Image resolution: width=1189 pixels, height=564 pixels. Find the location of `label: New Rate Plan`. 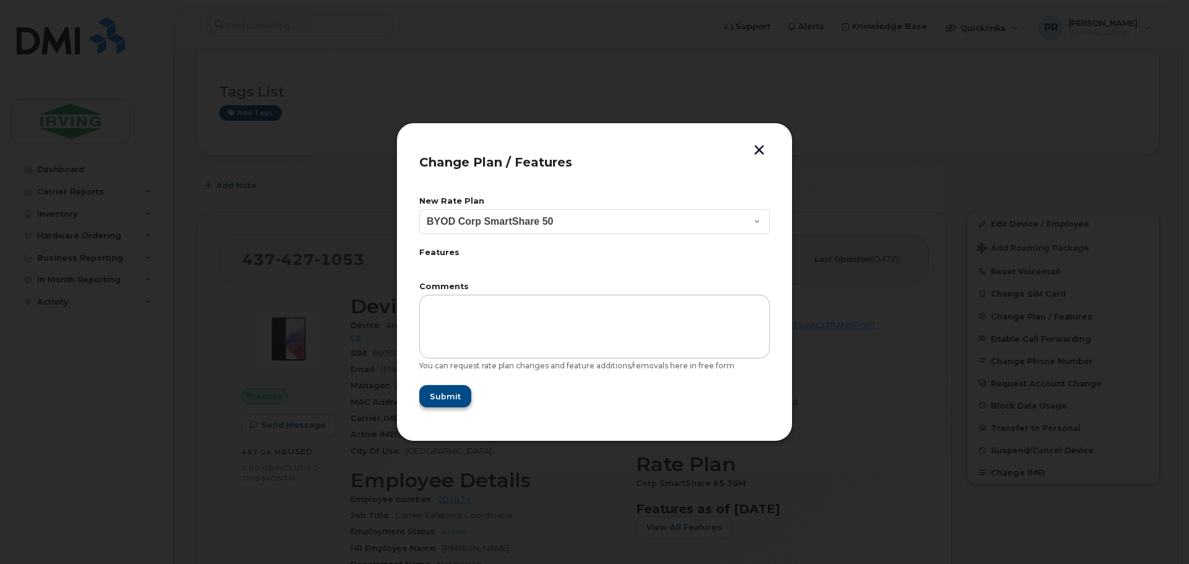

label: New Rate Plan is located at coordinates (595, 201).